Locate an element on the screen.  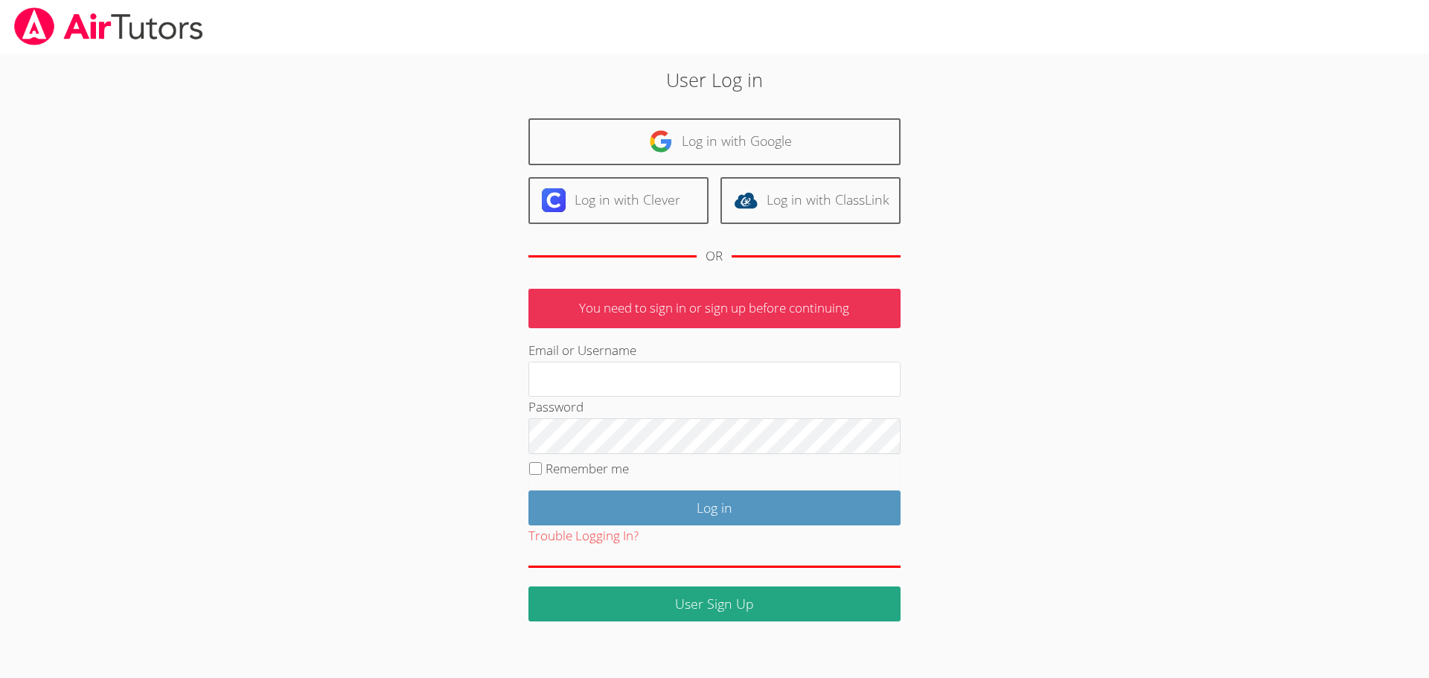
label: Password is located at coordinates (556, 406).